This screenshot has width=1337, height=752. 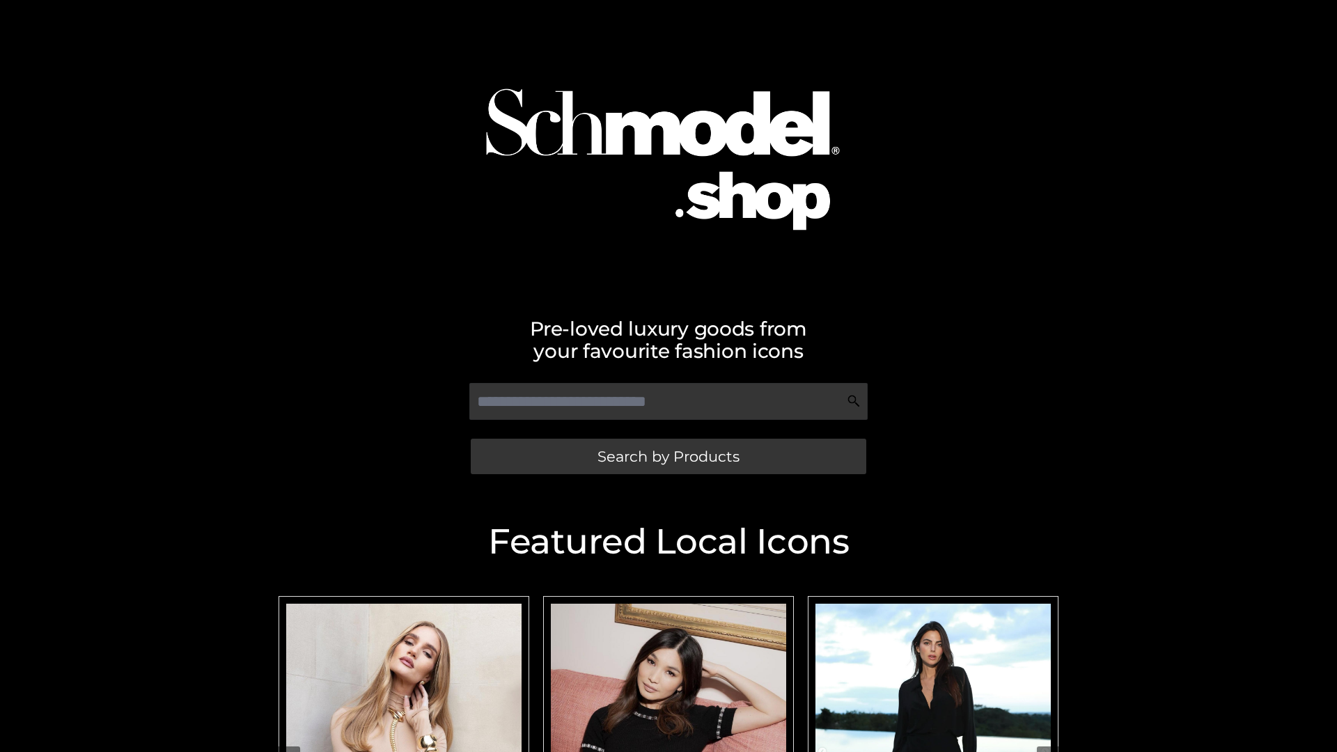 What do you see at coordinates (668, 542) in the screenshot?
I see `h2: Featured Local Icons​` at bounding box center [668, 542].